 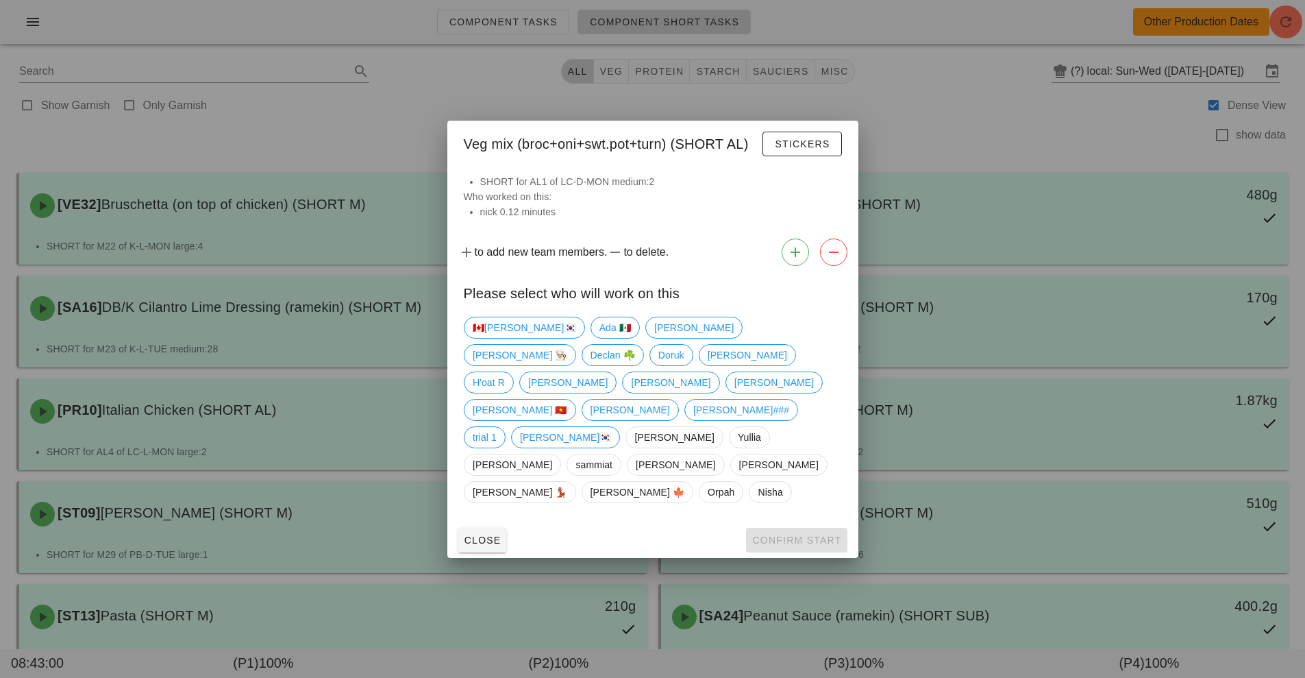 What do you see at coordinates (489, 382) in the screenshot?
I see `span: H'oat R` at bounding box center [489, 382].